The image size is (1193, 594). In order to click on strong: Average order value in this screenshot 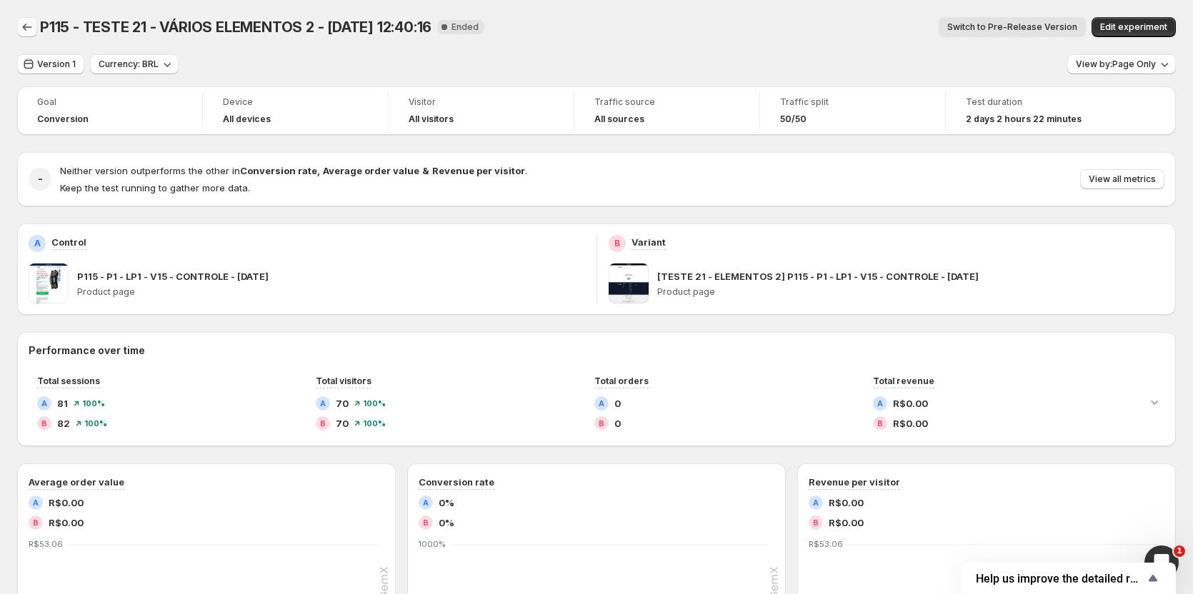, I will do `click(371, 171)`.